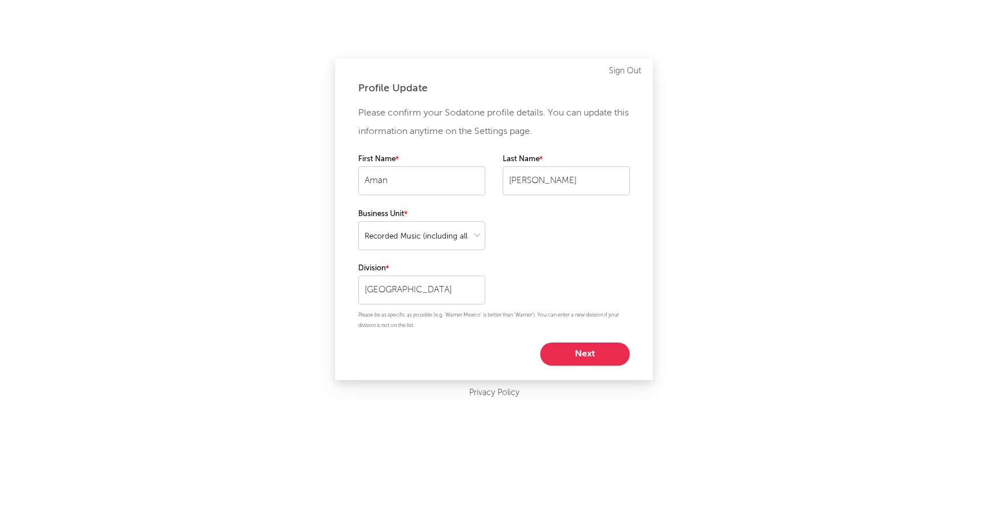 The height and width of the screenshot is (517, 988). Describe the element at coordinates (422, 269) in the screenshot. I see `label: Division` at that location.